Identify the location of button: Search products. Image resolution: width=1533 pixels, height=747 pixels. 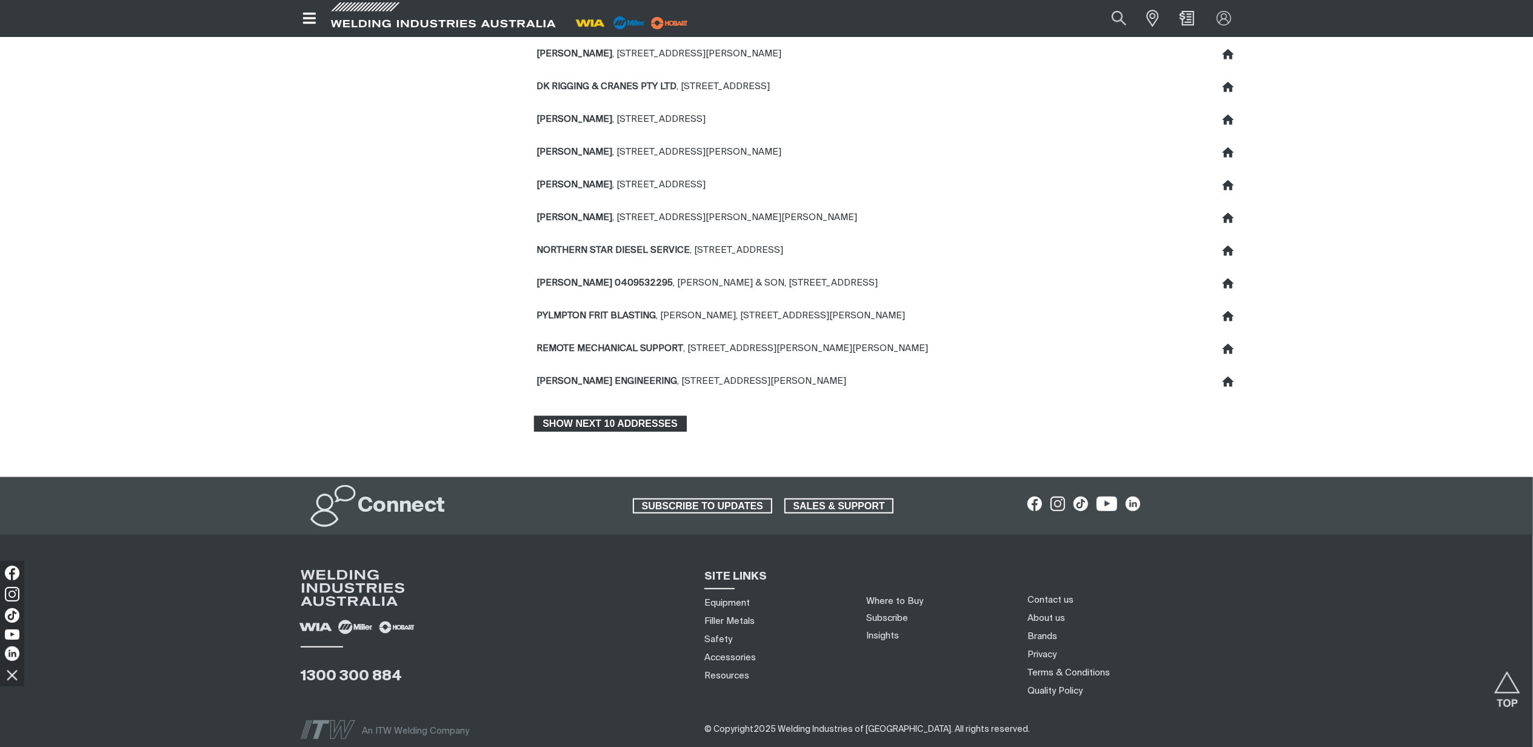
(1119, 18).